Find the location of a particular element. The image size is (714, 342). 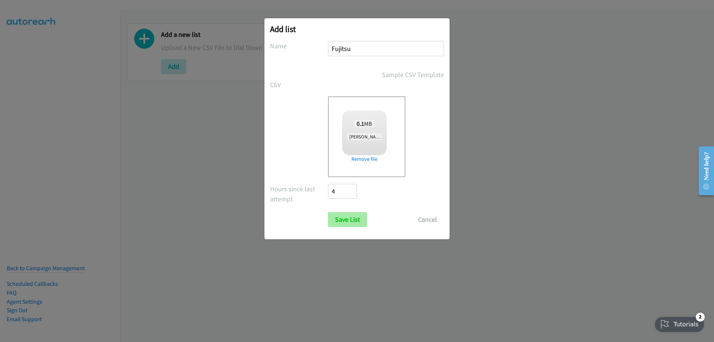

div: Need help? is located at coordinates (14, 25).